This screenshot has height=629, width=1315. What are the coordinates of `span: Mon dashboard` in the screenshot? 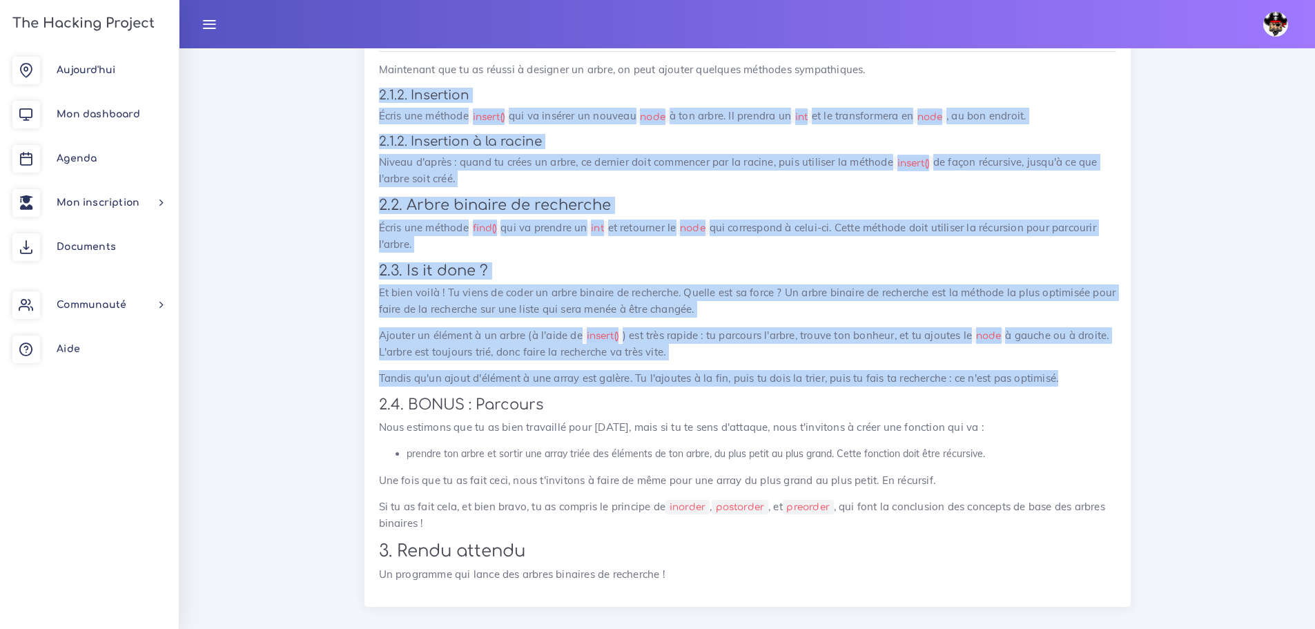 It's located at (98, 114).